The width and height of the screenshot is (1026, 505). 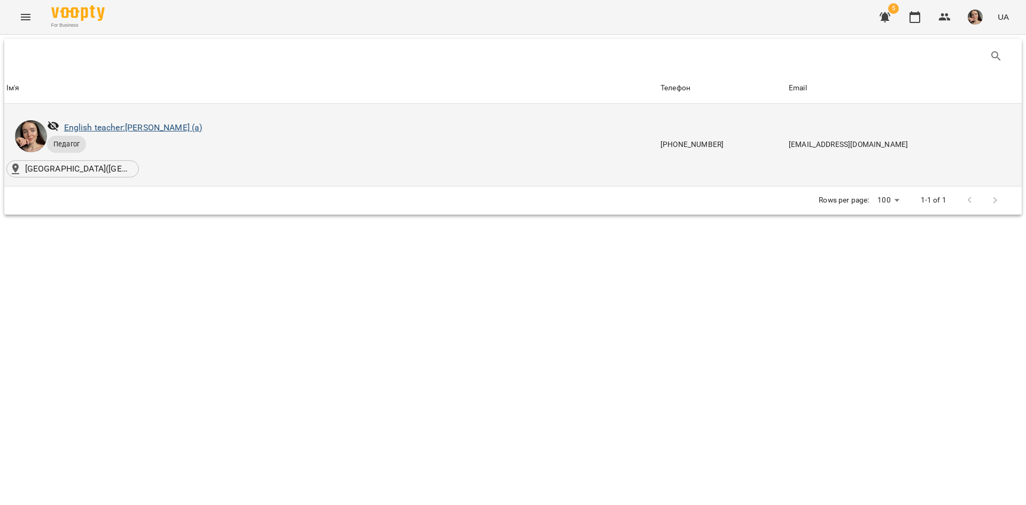 What do you see at coordinates (26, 17) in the screenshot?
I see `button: Menu` at bounding box center [26, 17].